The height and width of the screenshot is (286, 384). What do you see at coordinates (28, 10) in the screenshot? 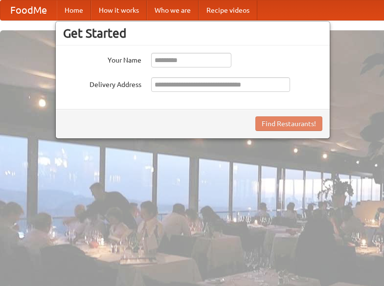
I see `a: FoodMe` at bounding box center [28, 10].